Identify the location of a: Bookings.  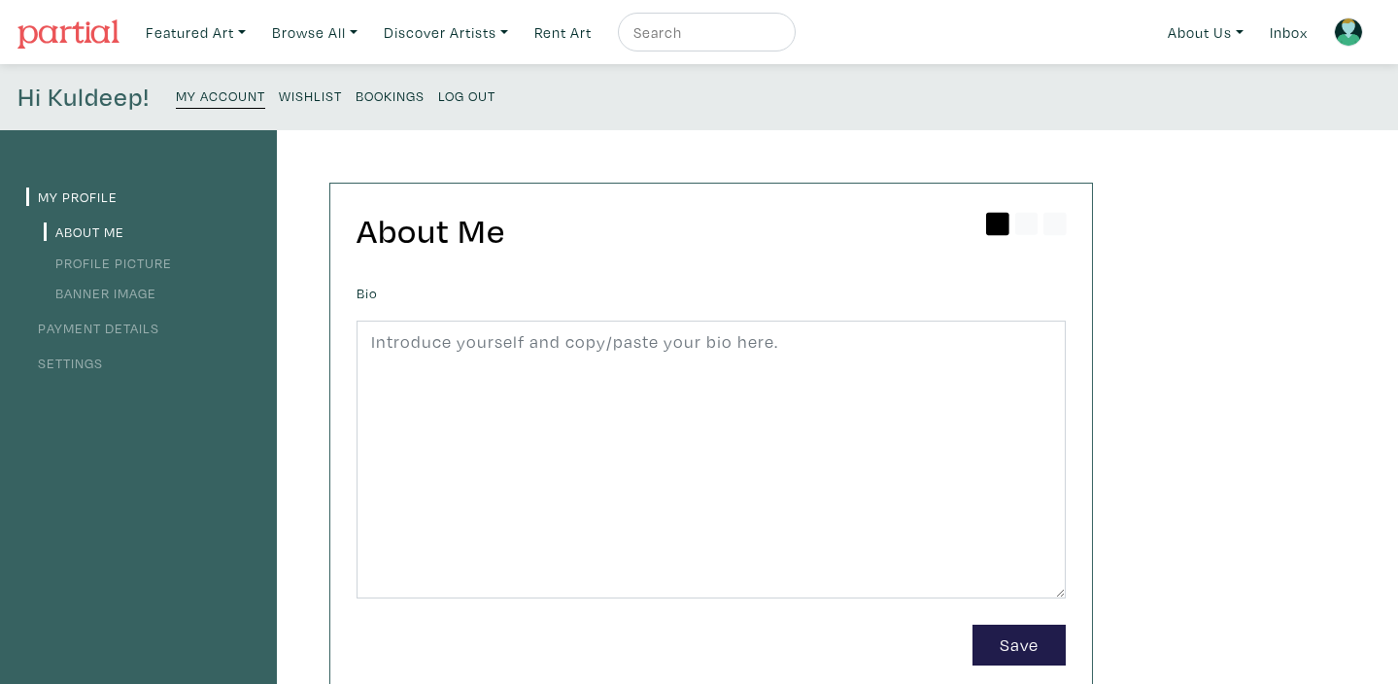
(390, 94).